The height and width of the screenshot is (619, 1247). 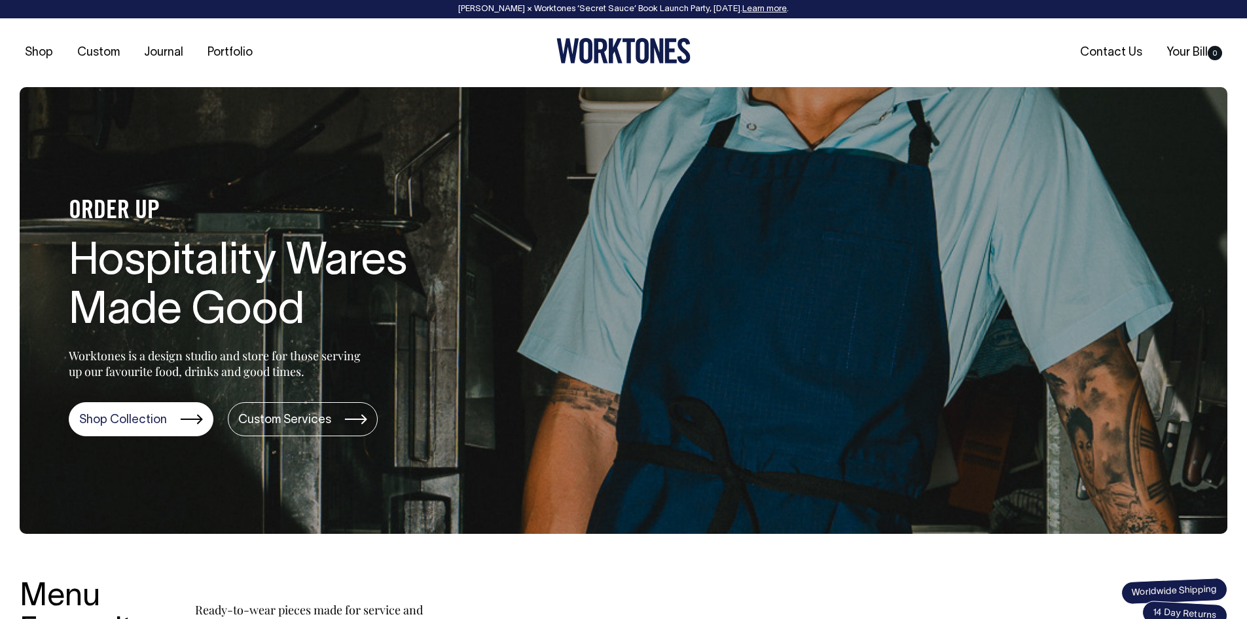 I want to click on span: Worldwide Shipping, so click(x=1174, y=591).